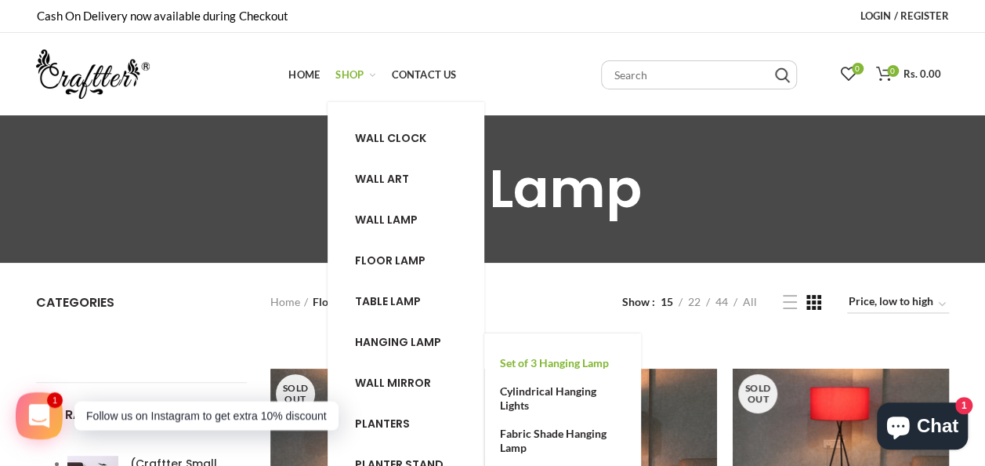 This screenshot has height=466, width=985. What do you see at coordinates (695, 302) in the screenshot?
I see `a: 22` at bounding box center [695, 302].